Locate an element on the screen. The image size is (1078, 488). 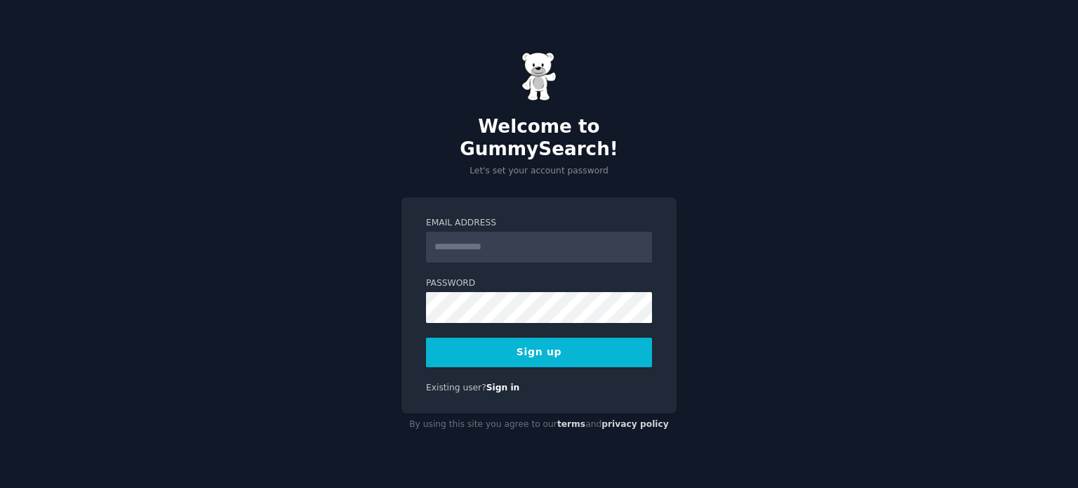
p: Let's set your account password is located at coordinates (539, 171).